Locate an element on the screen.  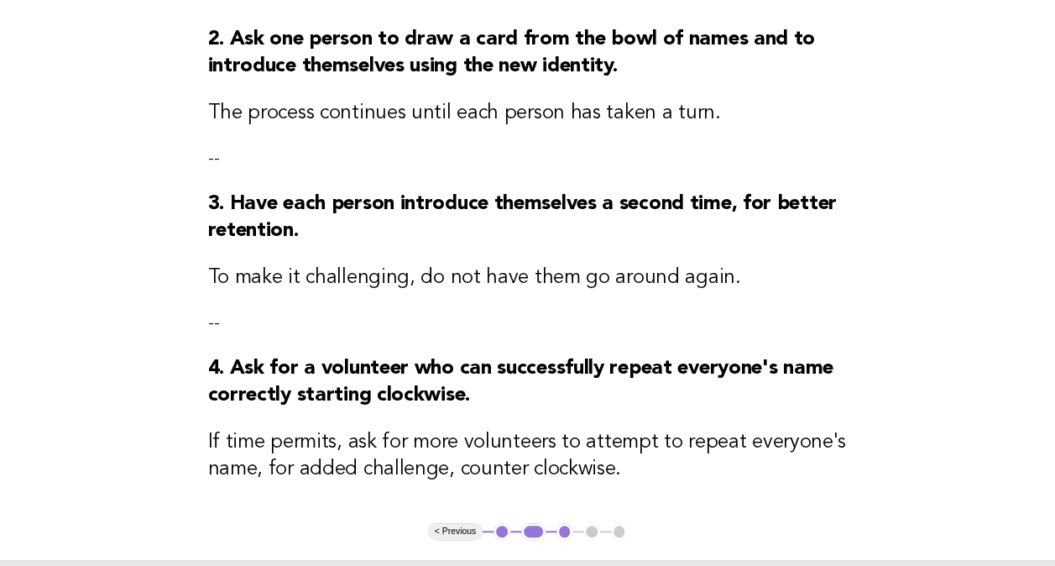
h3: The process continues until each person has taken a turn. is located at coordinates (528, 113).